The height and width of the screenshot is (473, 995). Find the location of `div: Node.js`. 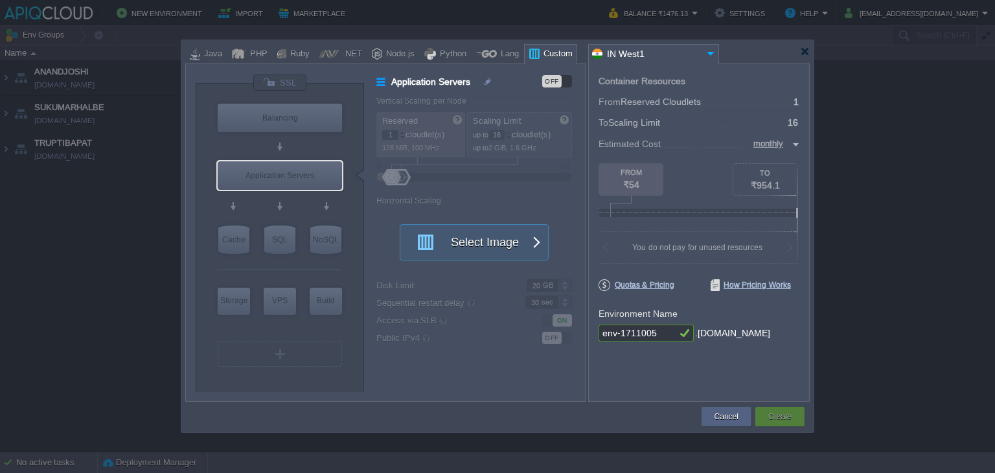

div: Node.js is located at coordinates (398, 54).